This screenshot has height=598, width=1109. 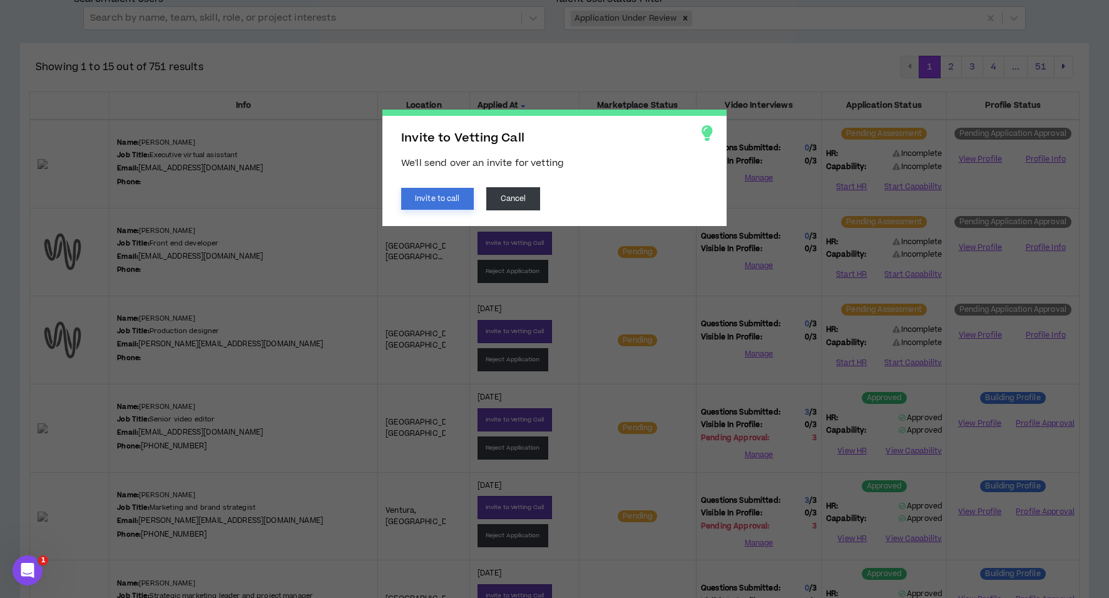 I want to click on button: Cancel, so click(x=513, y=198).